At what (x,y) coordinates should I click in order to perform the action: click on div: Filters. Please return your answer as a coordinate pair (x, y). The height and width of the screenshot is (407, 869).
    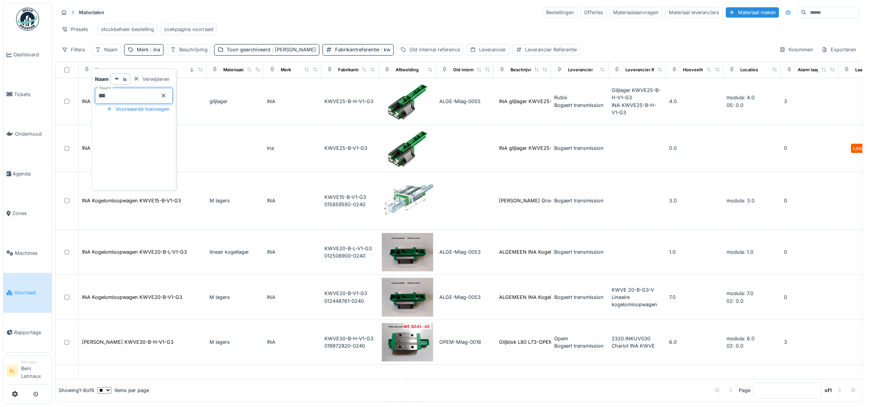
    Looking at the image, I should click on (73, 49).